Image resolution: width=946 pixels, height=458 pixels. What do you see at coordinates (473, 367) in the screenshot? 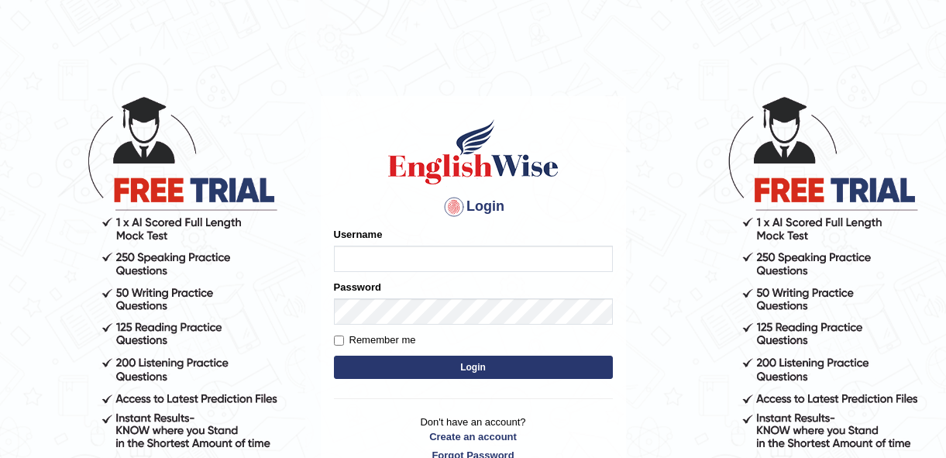
I see `button: Login` at bounding box center [473, 367].